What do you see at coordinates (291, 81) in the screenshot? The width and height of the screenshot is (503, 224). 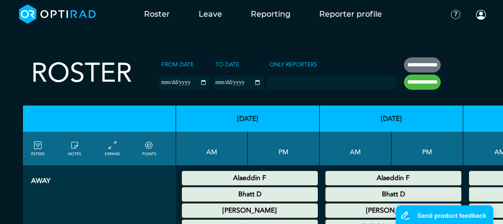 I see `input: null` at bounding box center [291, 81].